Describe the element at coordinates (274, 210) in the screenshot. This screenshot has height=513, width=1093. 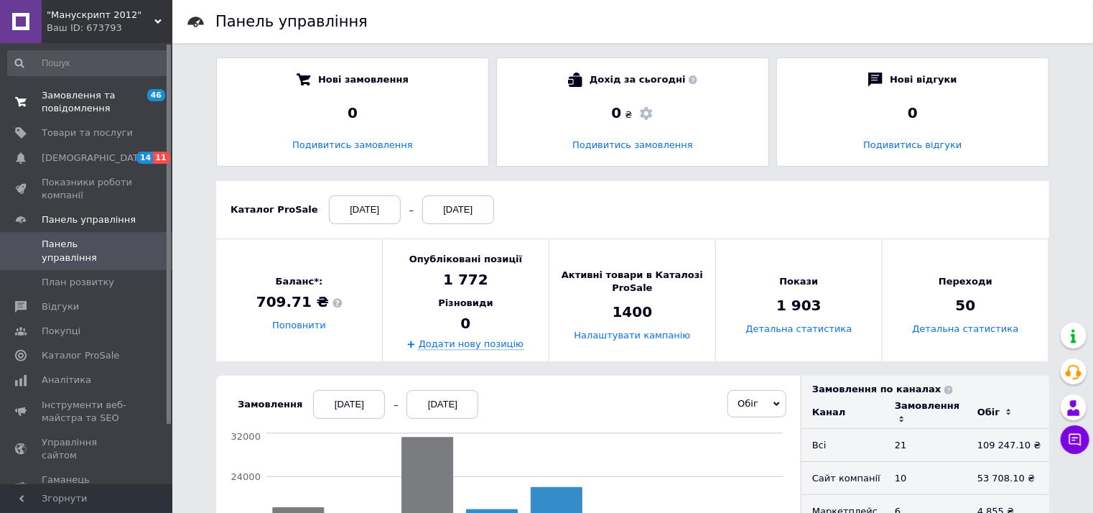
I see `div: Каталог ProSale` at that location.